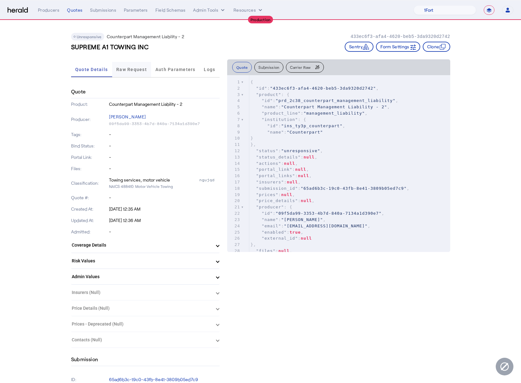  I want to click on div: 6, so click(234, 113).